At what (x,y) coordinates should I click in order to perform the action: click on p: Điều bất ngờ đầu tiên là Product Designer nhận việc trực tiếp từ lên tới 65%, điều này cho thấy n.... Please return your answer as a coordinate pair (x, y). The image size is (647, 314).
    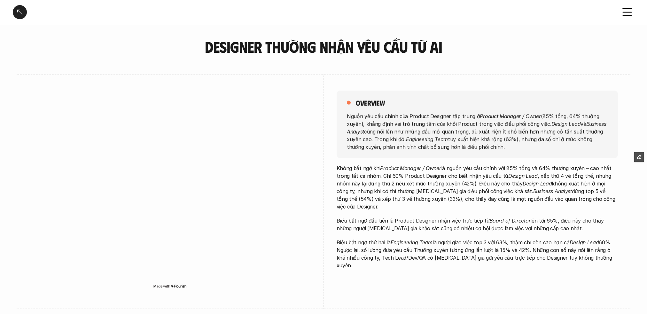
    Looking at the image, I should click on (477, 224).